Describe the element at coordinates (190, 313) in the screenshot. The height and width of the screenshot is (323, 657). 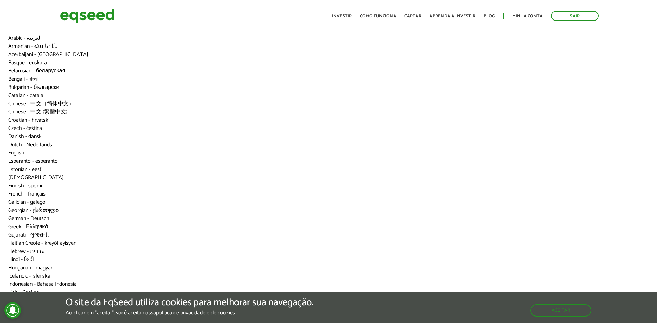
I see `p: Ao clicar em "aceitar", você aceita nossa .` at that location.